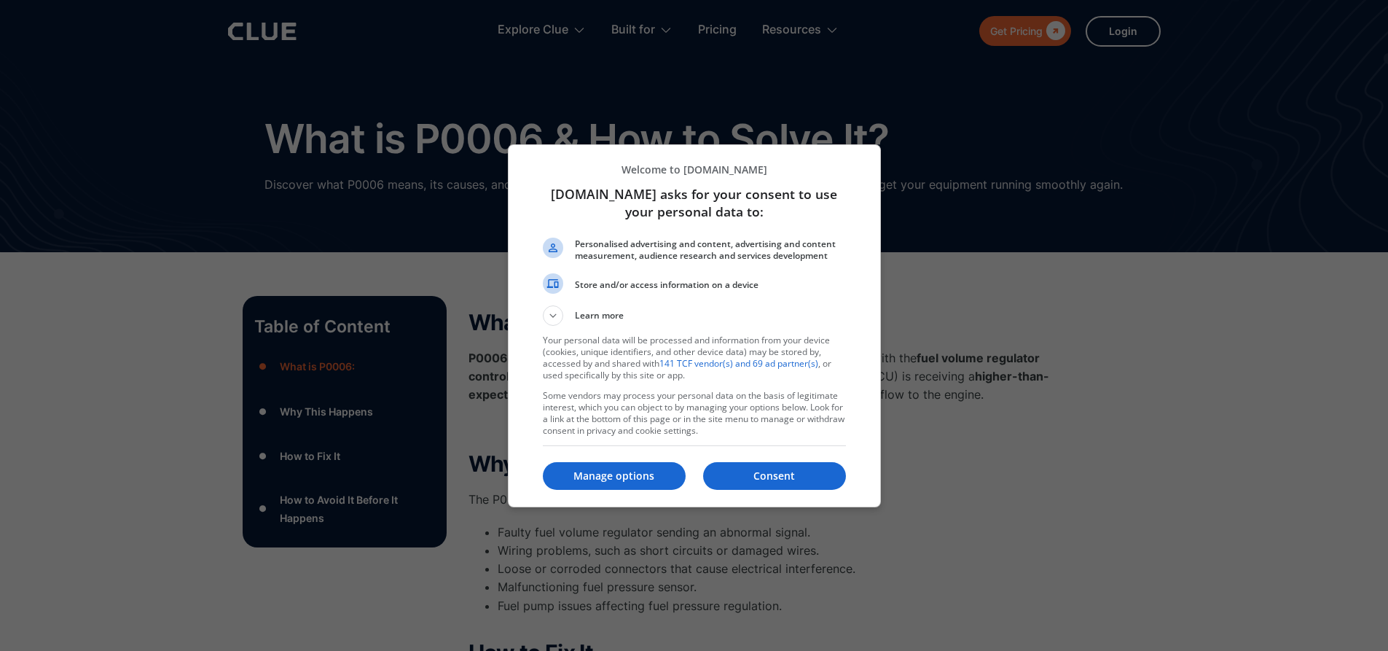 This screenshot has width=1388, height=651. What do you see at coordinates (694, 358) in the screenshot?
I see `p: Your personal data will be processed and information from your device (cookies, unique identifier...` at bounding box center [694, 358].